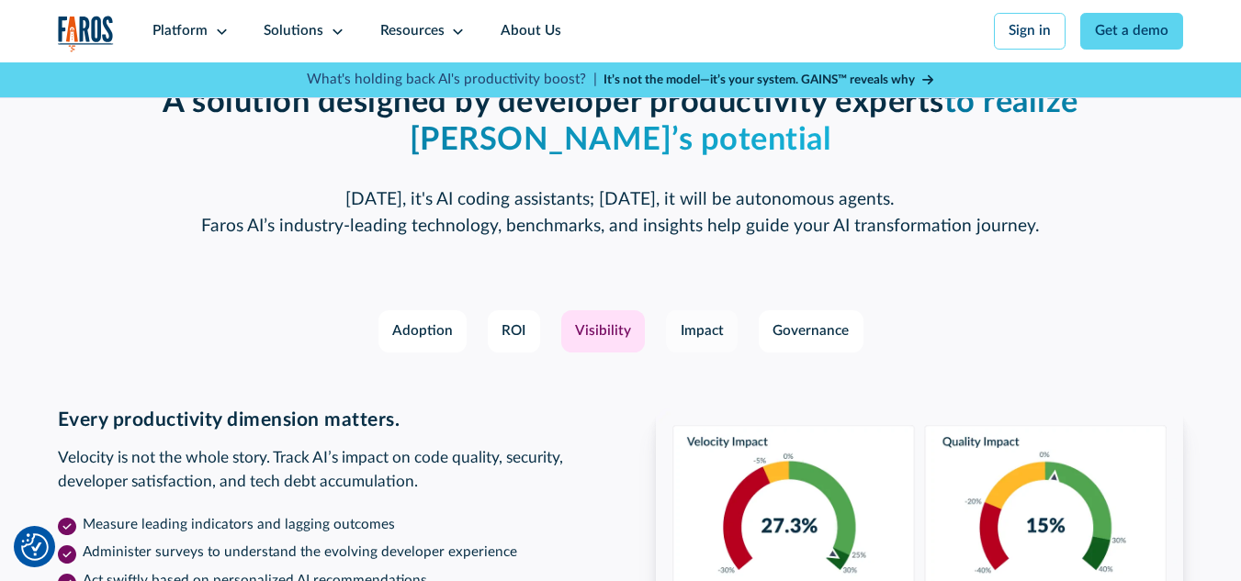 This screenshot has height=581, width=1241. I want to click on div: Platform, so click(180, 31).